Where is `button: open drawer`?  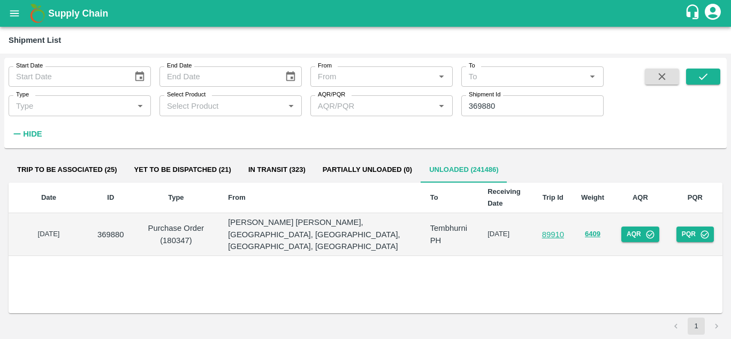 button: open drawer is located at coordinates (14, 13).